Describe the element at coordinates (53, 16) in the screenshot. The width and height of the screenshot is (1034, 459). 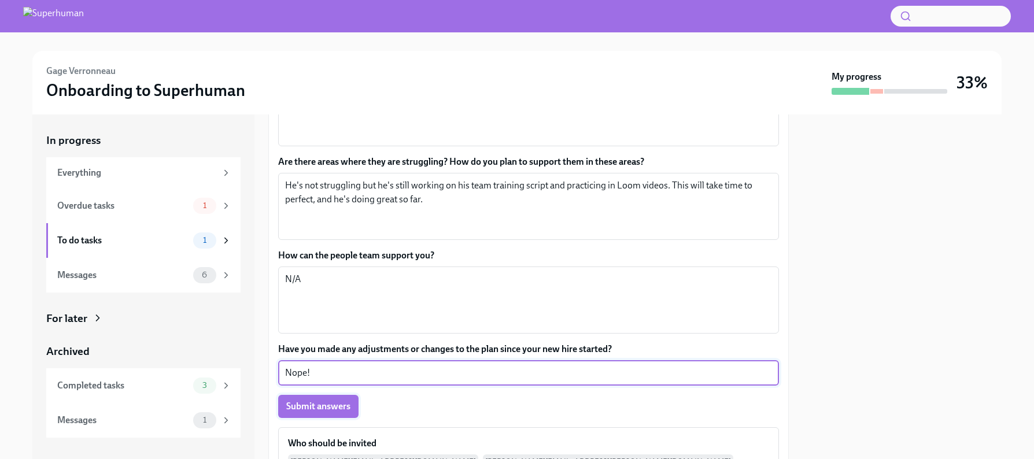
I see `img: Superhuman` at that location.